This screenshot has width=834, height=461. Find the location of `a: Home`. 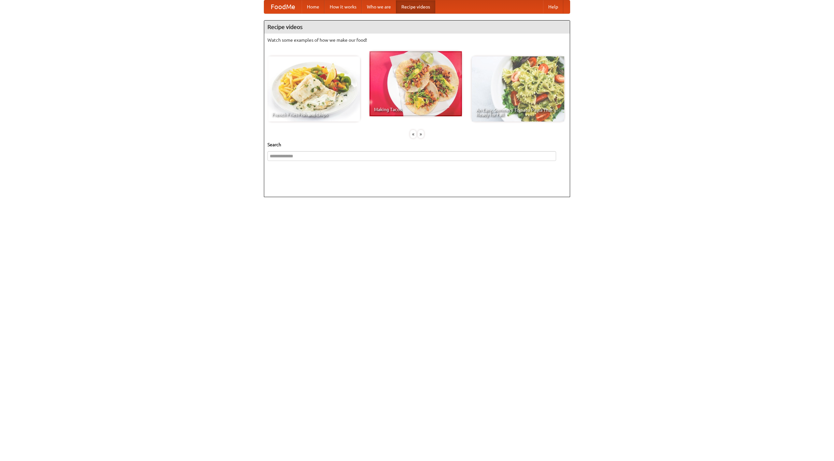

a: Home is located at coordinates (313, 7).